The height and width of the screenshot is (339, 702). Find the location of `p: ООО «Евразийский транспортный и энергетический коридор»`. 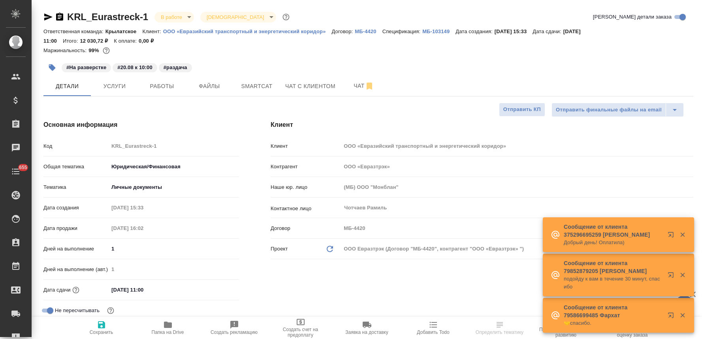

p: ООО «Евразийский транспортный и энергетический коридор» is located at coordinates (247, 31).